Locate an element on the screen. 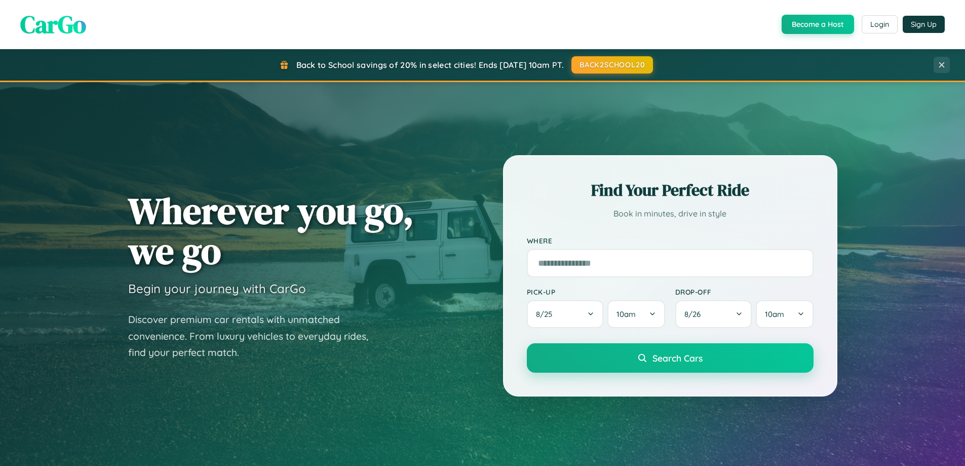 This screenshot has width=965, height=466. p: Discover premium car rentals with unmatched convenience. From luxury vehicles to everyday rides, ... is located at coordinates (255, 336).